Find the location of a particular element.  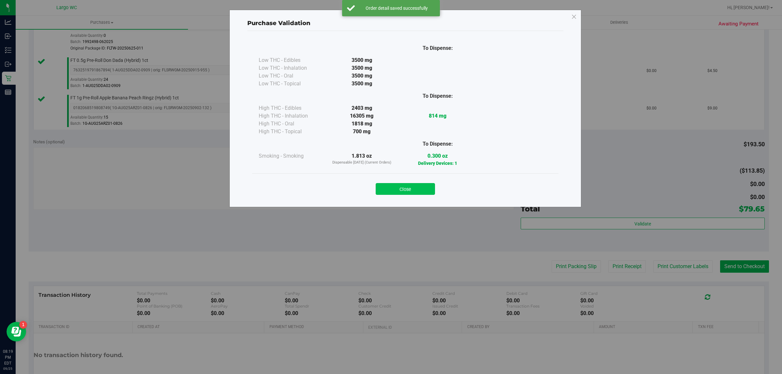

div: High THC - Topical is located at coordinates (291, 132).